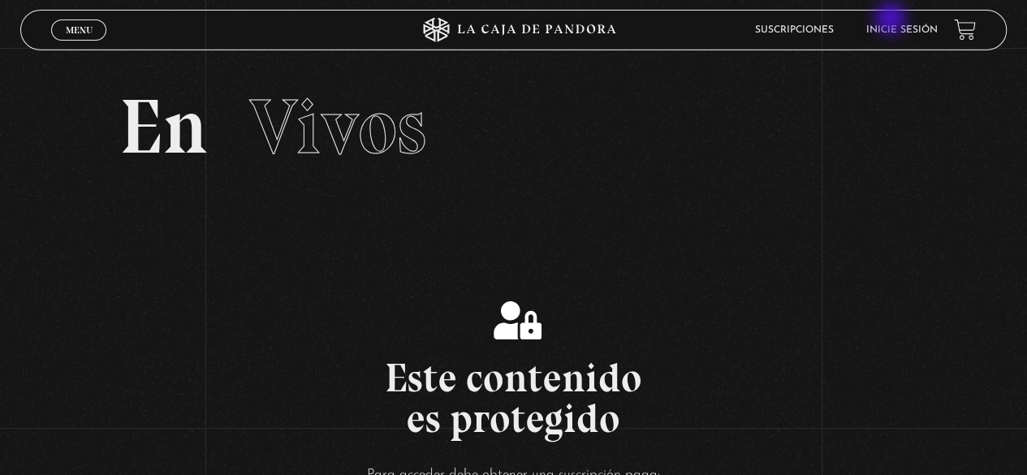 This screenshot has width=1027, height=475. I want to click on span: Menu, so click(79, 30).